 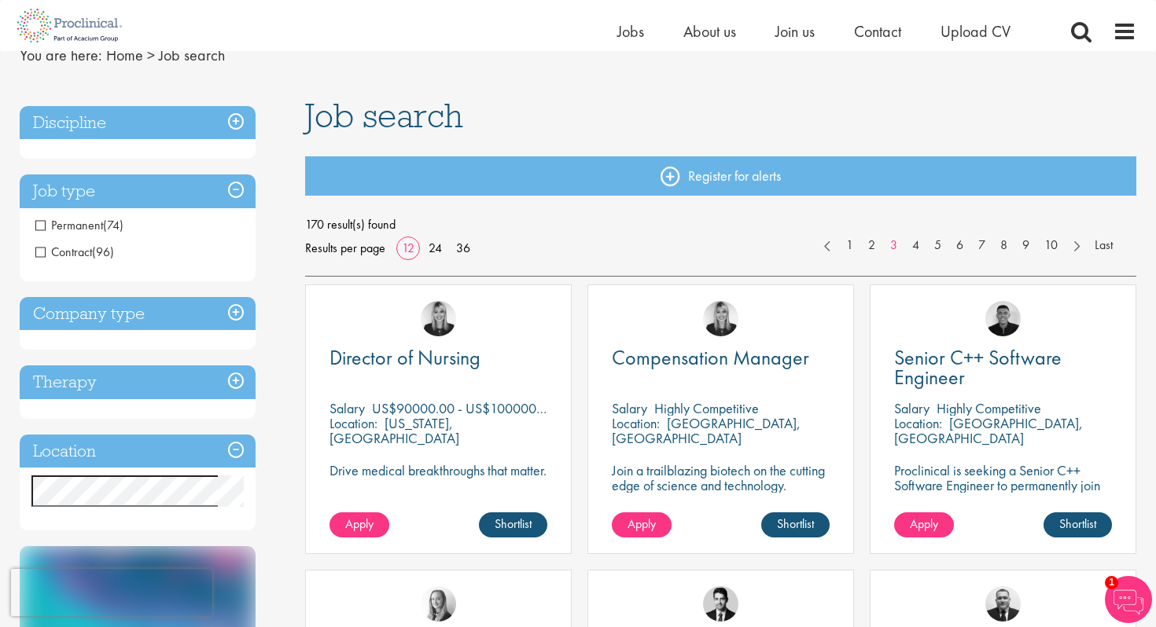 What do you see at coordinates (975, 31) in the screenshot?
I see `span: Upload CV` at bounding box center [975, 31].